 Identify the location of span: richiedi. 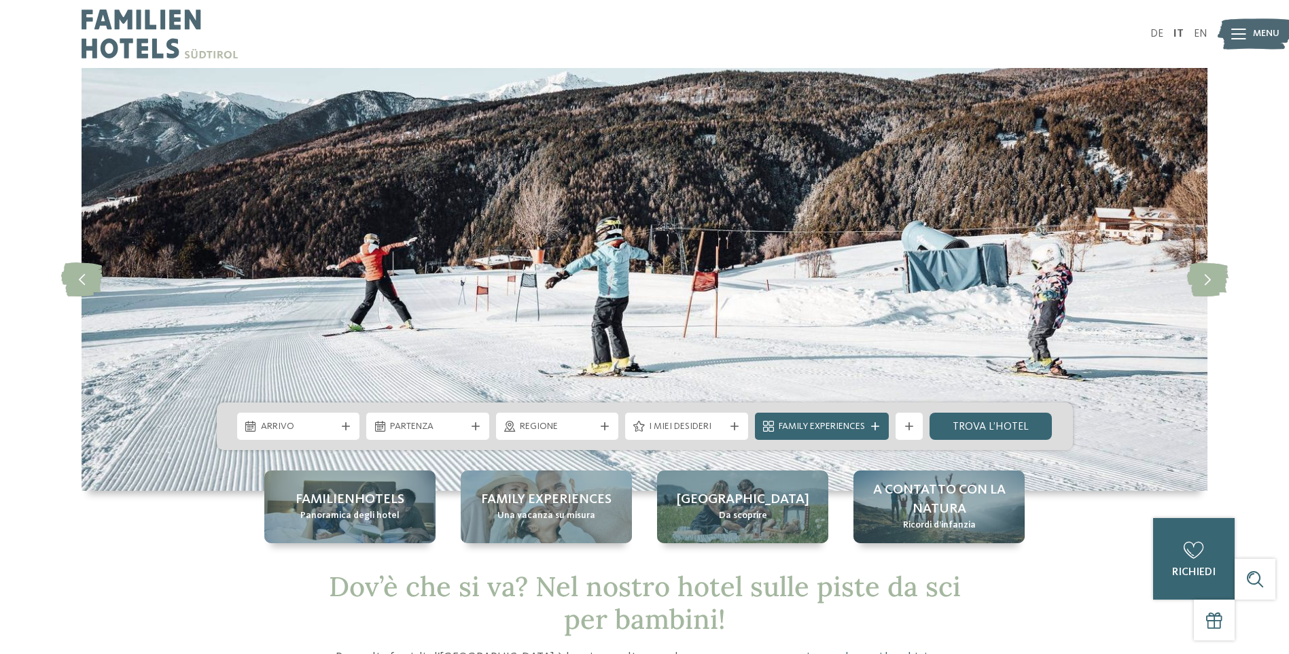
(1194, 572).